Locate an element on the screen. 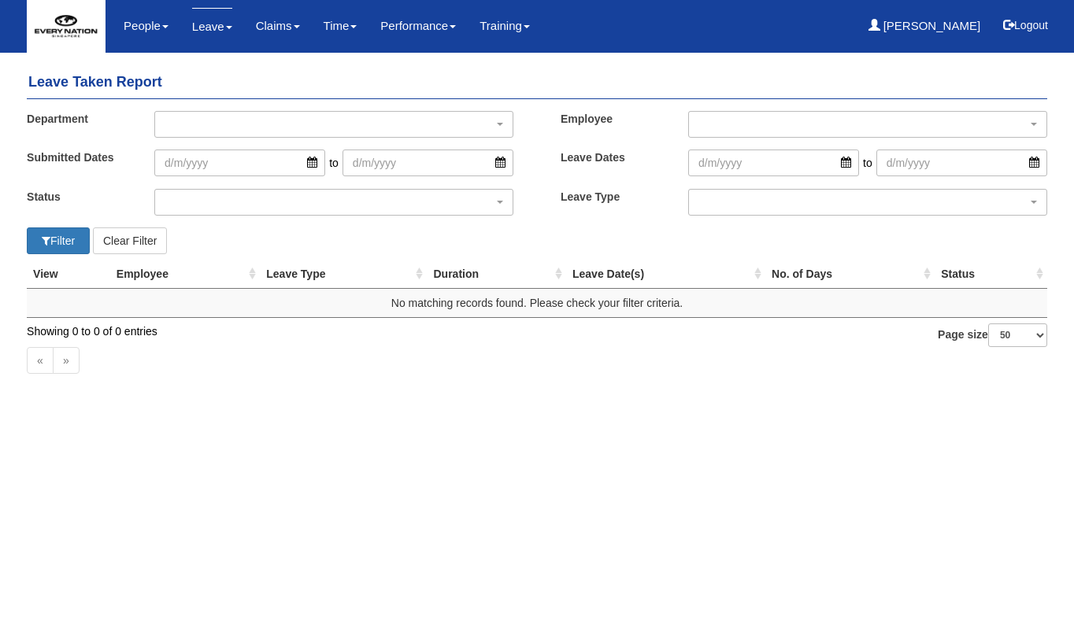 The width and height of the screenshot is (1074, 624). th: Duration : activate to sort column ascending is located at coordinates (496, 274).